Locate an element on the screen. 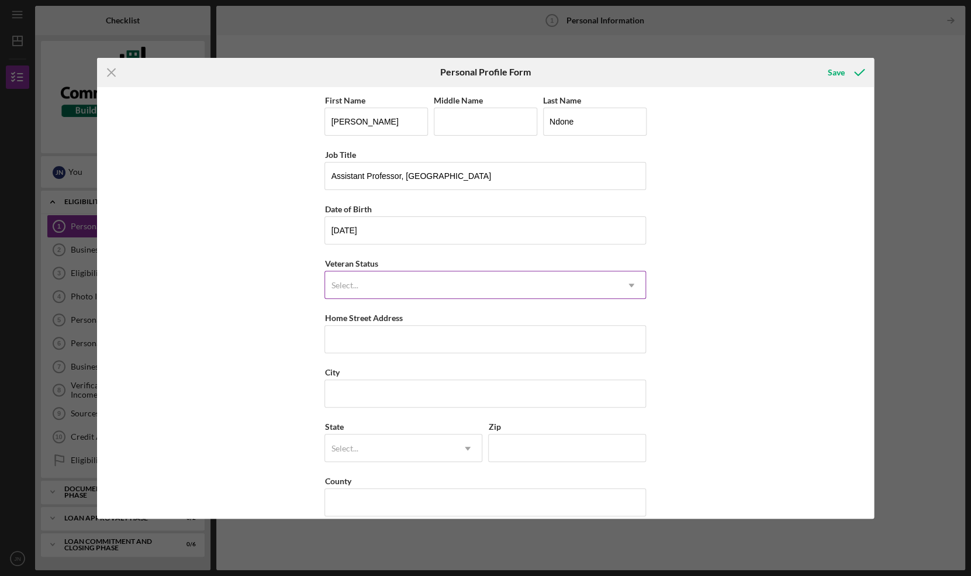 The width and height of the screenshot is (971, 576). div: Save is located at coordinates (836, 73).